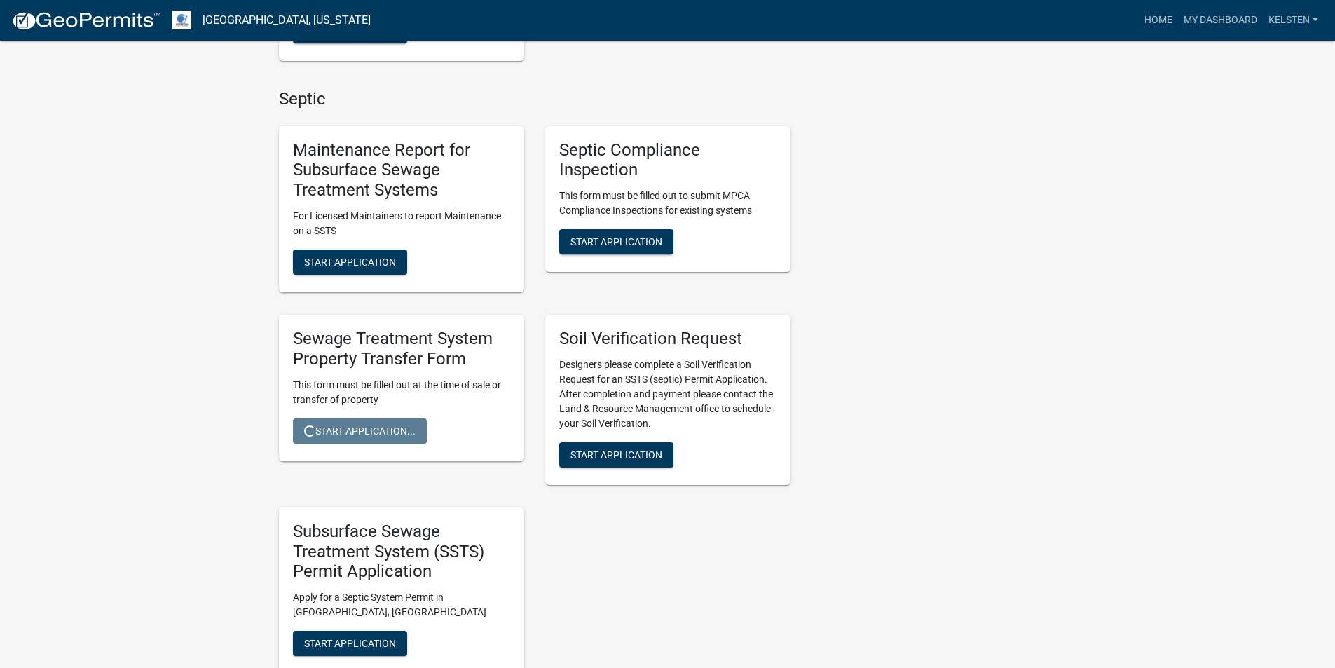 The width and height of the screenshot is (1335, 668). I want to click on h5: Maintenance Report for Subsurface Sewage Treatment Systems, so click(401, 170).